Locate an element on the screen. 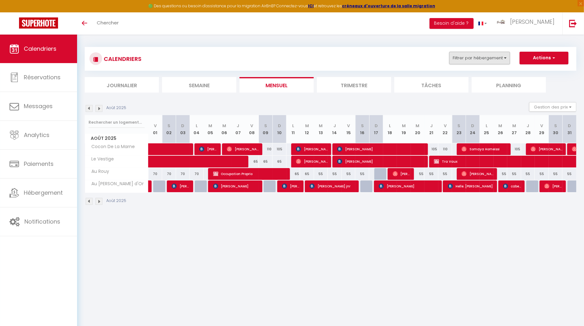  th: 18 is located at coordinates (390, 129).